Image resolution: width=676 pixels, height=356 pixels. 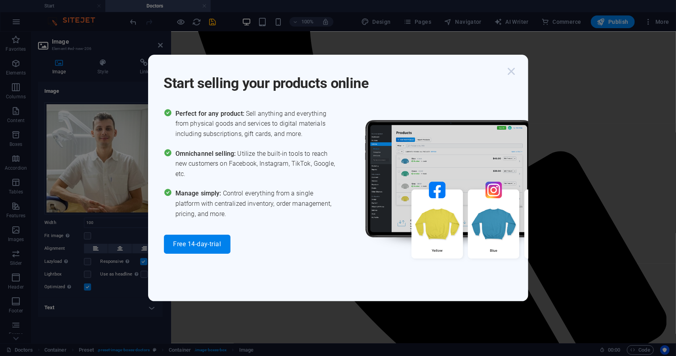 I want to click on span: Perfect for any product:, so click(x=211, y=113).